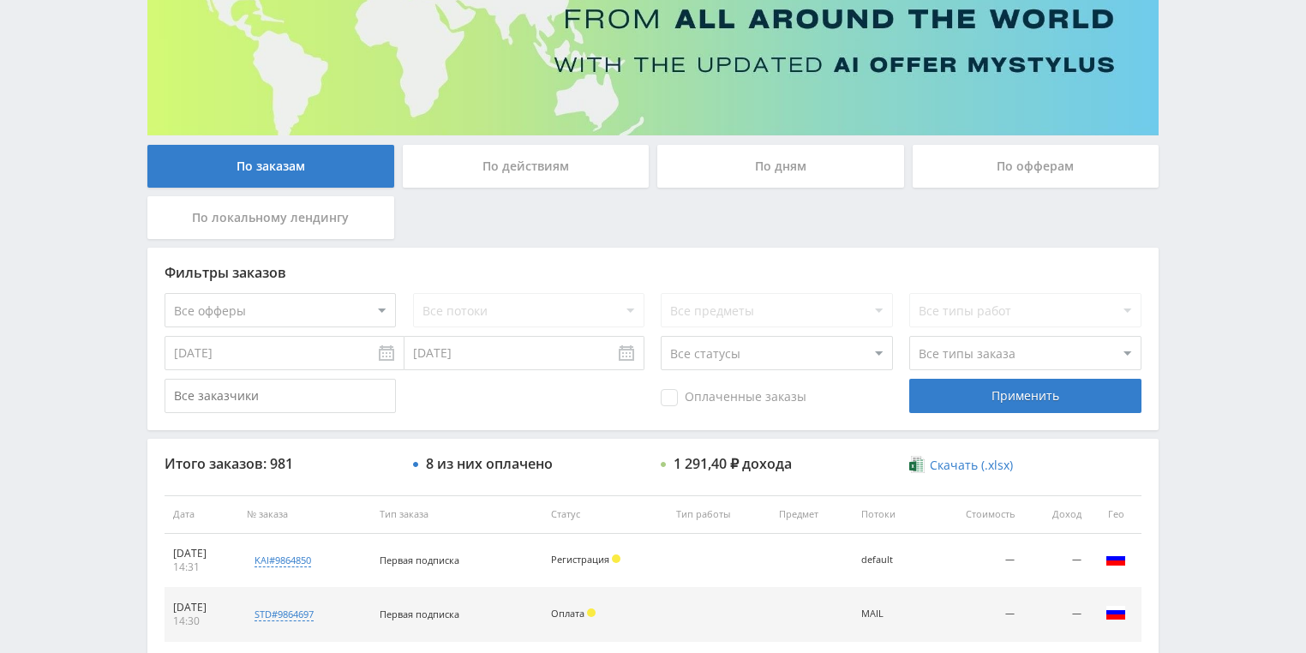  I want to click on div: Фильтры заказов, so click(653, 273).